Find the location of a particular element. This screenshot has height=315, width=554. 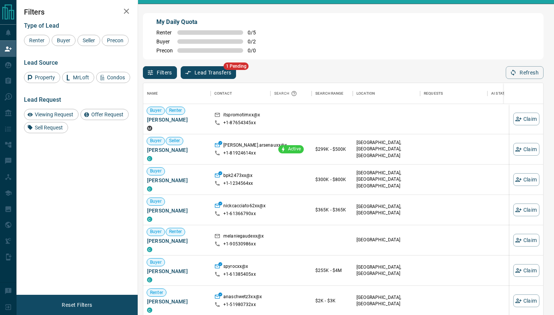

p: $255K - $4M is located at coordinates (332, 270).